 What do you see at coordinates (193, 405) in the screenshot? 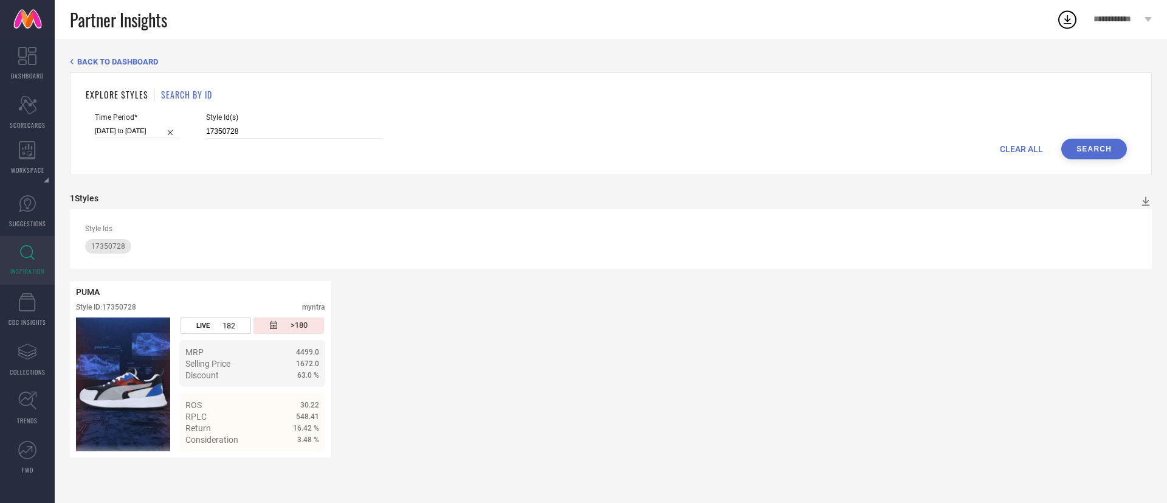
I see `span: ROS` at bounding box center [193, 405].